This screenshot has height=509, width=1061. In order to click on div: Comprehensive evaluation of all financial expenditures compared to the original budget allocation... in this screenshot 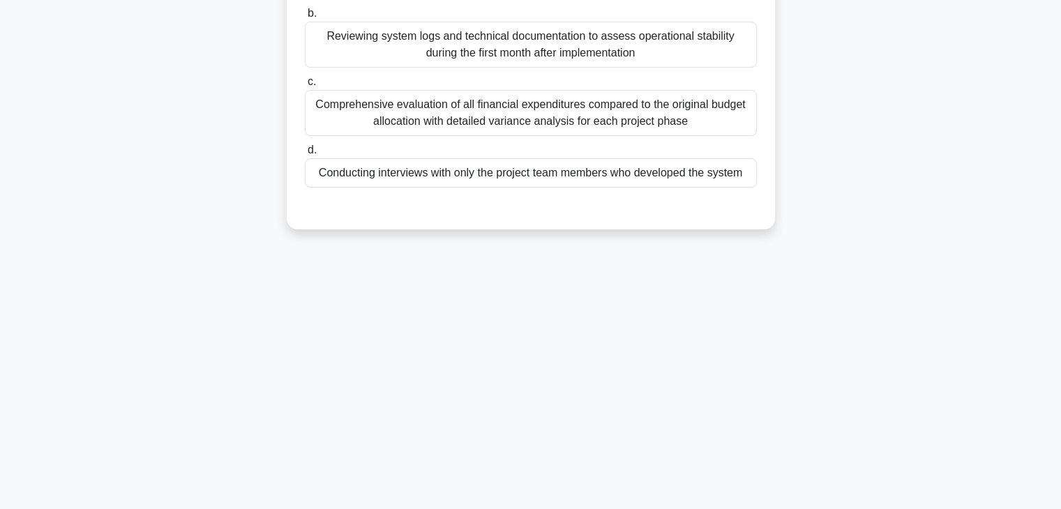, I will do `click(531, 113)`.